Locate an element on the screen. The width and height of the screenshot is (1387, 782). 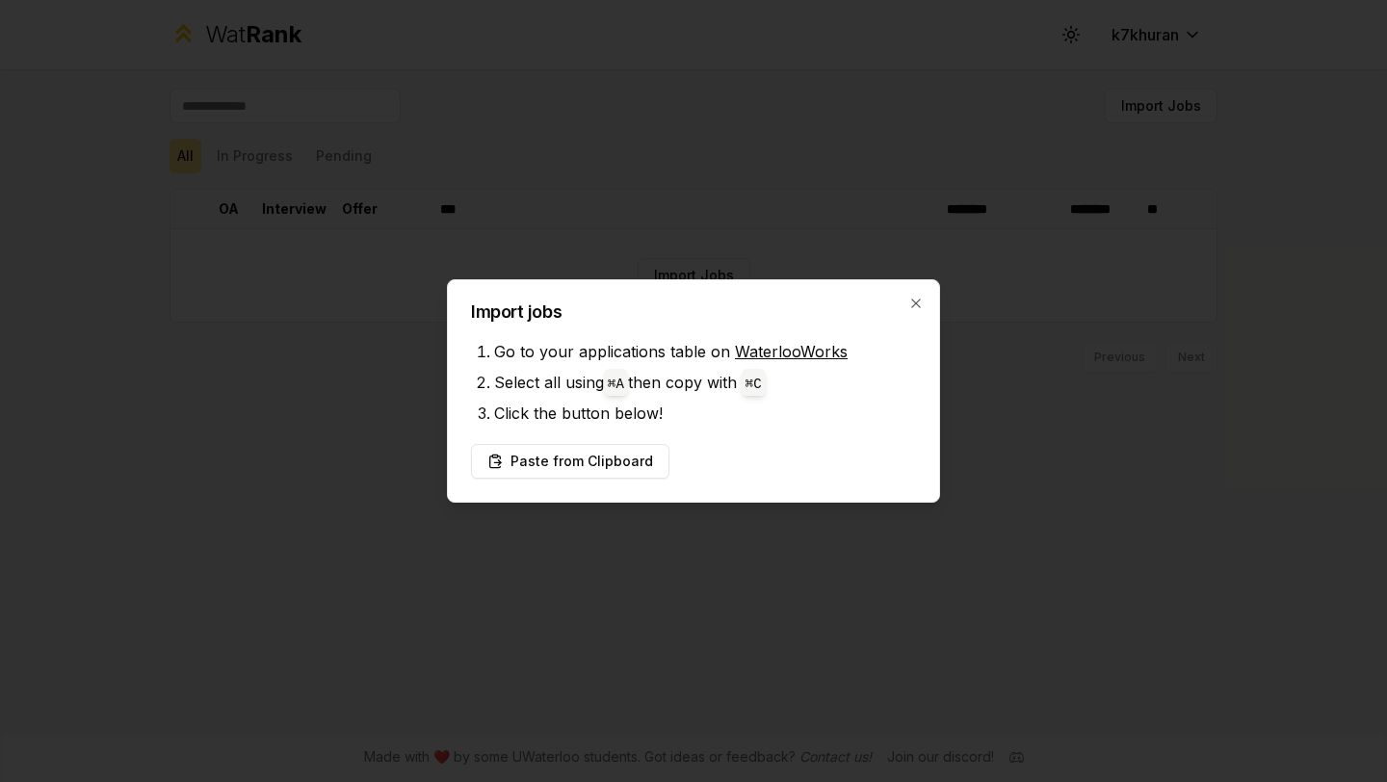
code: ⌘ A is located at coordinates (616, 384).